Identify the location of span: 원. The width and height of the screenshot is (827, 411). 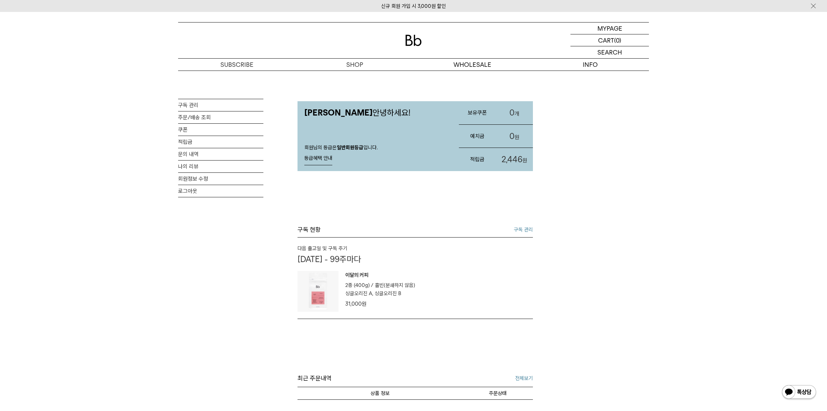
(364, 304).